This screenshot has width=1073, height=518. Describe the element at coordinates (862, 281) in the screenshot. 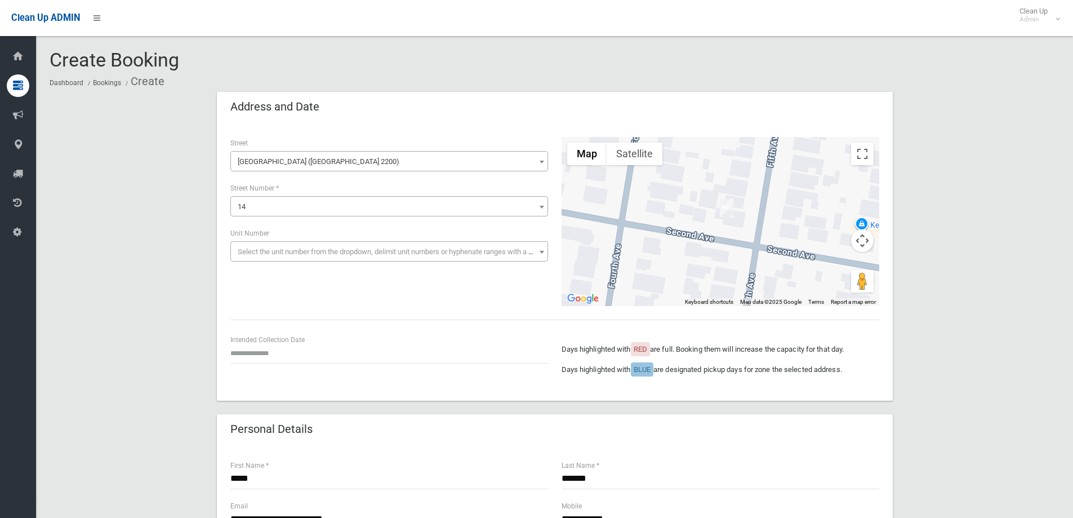

I see `button: Drag Pegman onto the map to open Street View` at that location.